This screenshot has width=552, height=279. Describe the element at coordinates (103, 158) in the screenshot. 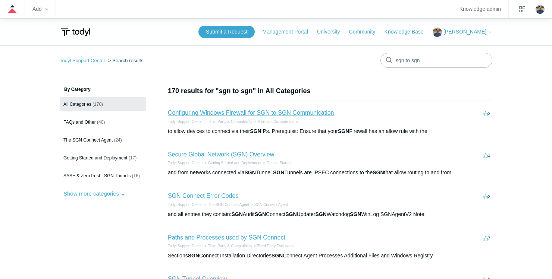

I see `a: Getting Started and Deployment (17)` at that location.